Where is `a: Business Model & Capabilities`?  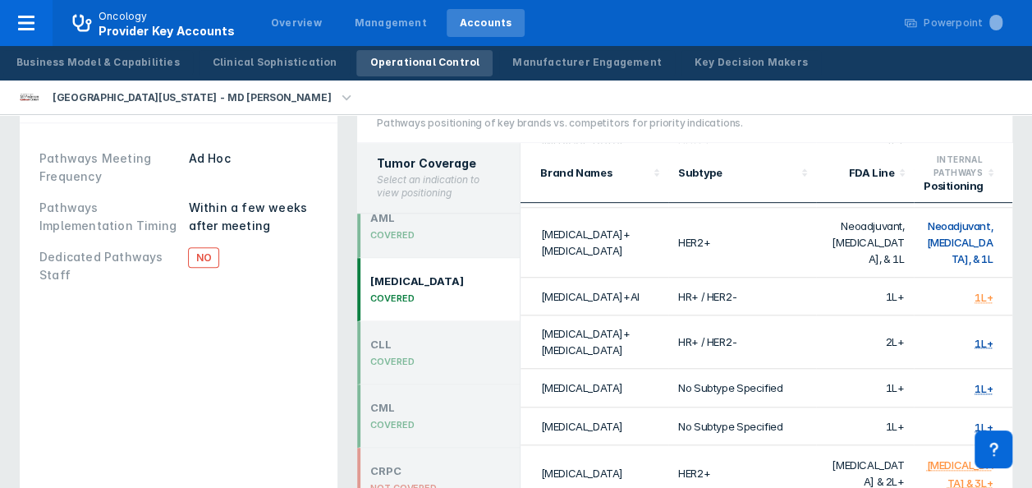 a: Business Model & Capabilities is located at coordinates (98, 63).